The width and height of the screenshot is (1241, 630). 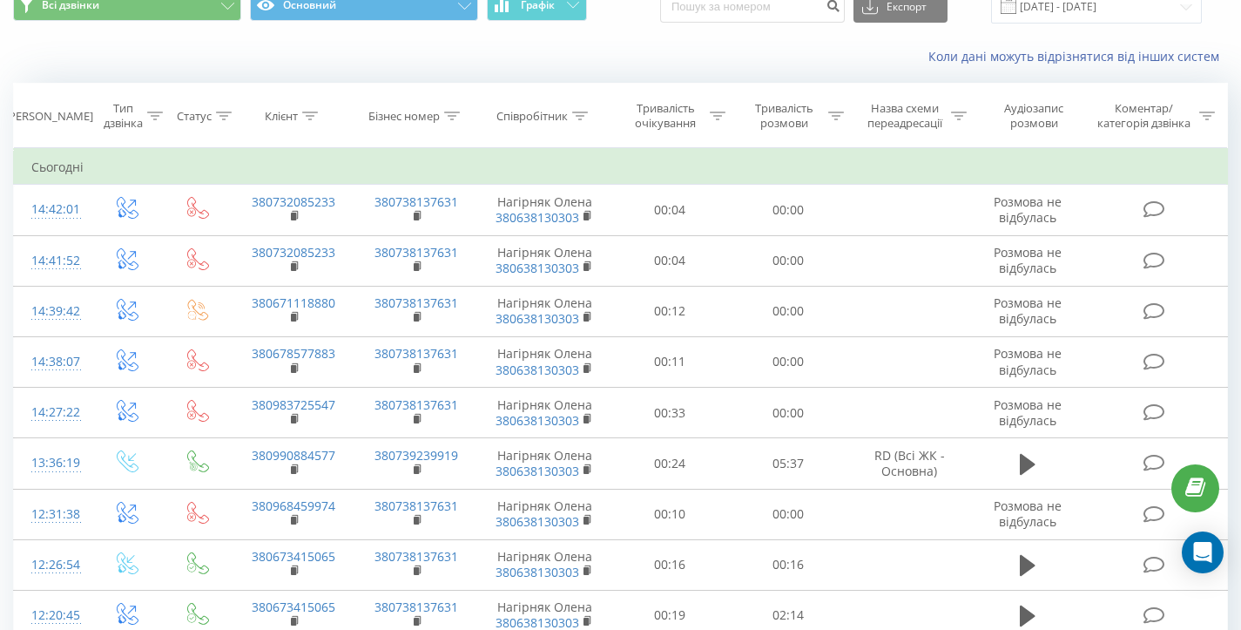 What do you see at coordinates (785, 116) in the screenshot?
I see `div: Тривалість розмови` at bounding box center [785, 116].